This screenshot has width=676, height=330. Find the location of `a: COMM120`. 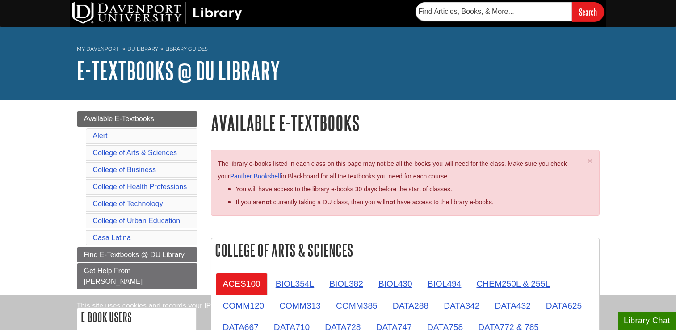

a: COMM120 is located at coordinates (243, 305).